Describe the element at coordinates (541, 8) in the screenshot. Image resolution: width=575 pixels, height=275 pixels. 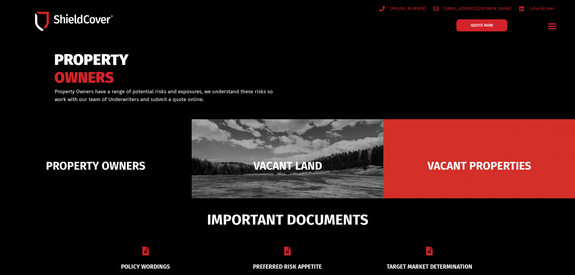
I see `span: /shieldcover` at that location.